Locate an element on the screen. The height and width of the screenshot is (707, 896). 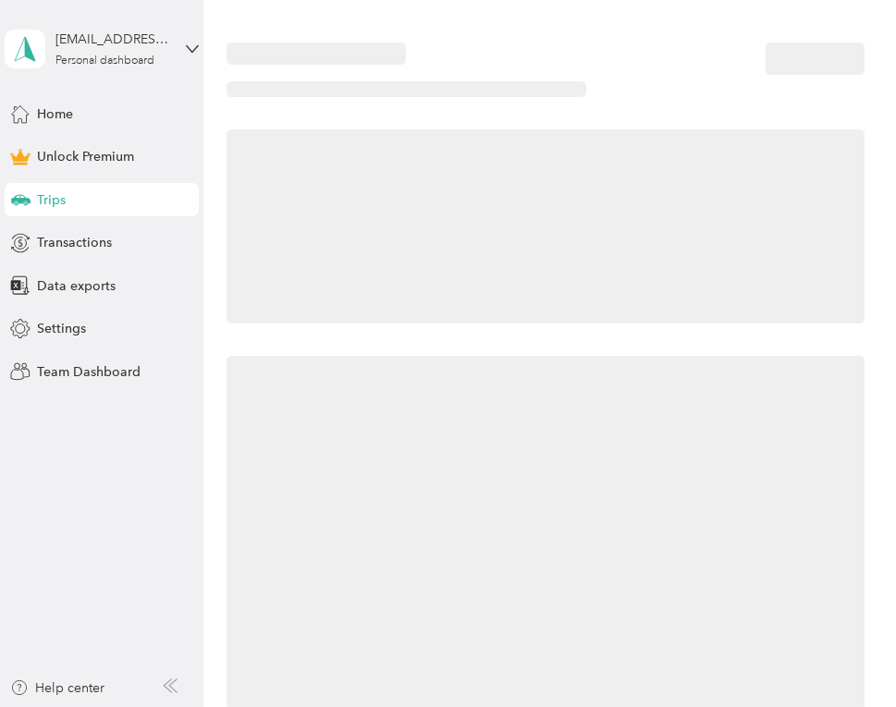
span: Unlock Premium is located at coordinates (85, 156).